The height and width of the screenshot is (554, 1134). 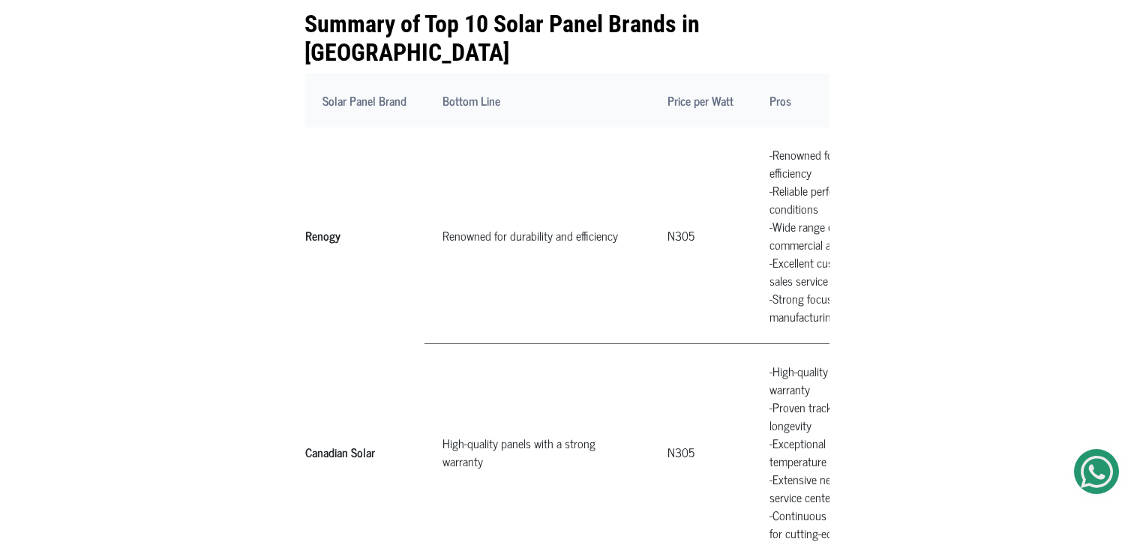 What do you see at coordinates (700, 100) in the screenshot?
I see `th: Price per Watt` at bounding box center [700, 100].